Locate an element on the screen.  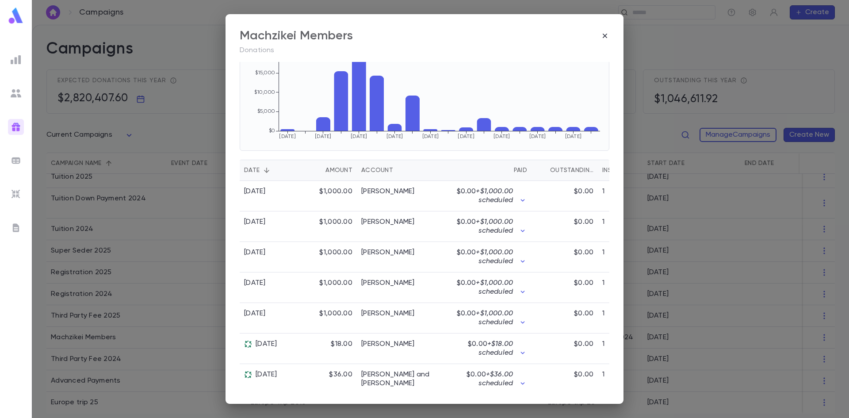
div: Machzikei Members is located at coordinates (296, 36).